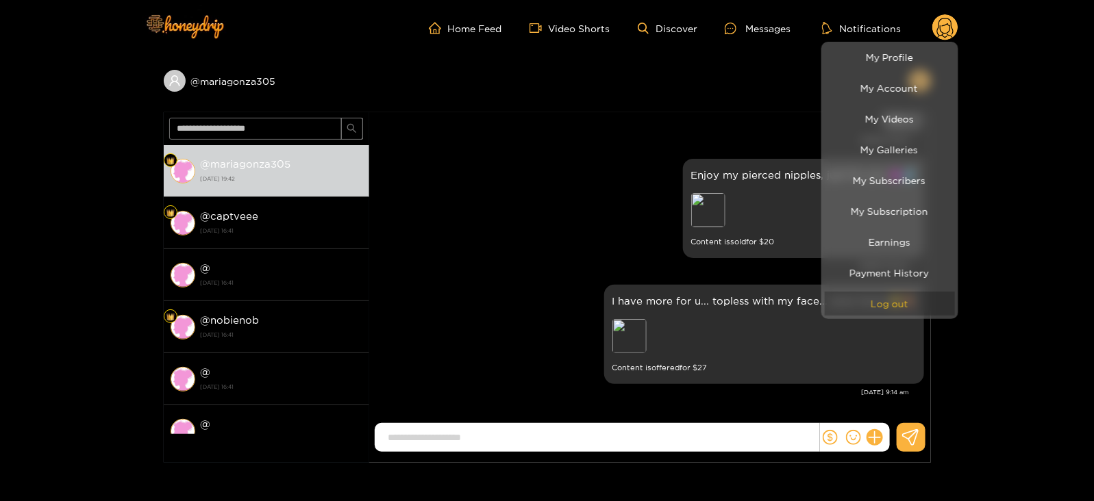  Describe the element at coordinates (890, 119) in the screenshot. I see `a: My Videos` at that location.